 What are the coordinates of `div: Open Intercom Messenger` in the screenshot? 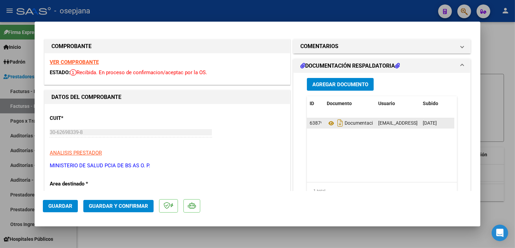 It's located at (500, 233).